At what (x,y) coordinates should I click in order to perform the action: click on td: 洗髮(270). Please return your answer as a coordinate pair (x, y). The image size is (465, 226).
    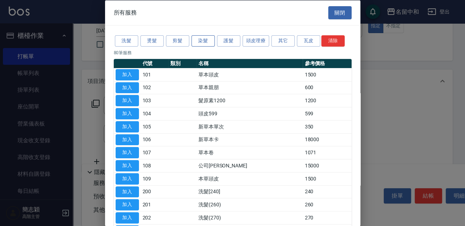
    Looking at the image, I should click on (250, 218).